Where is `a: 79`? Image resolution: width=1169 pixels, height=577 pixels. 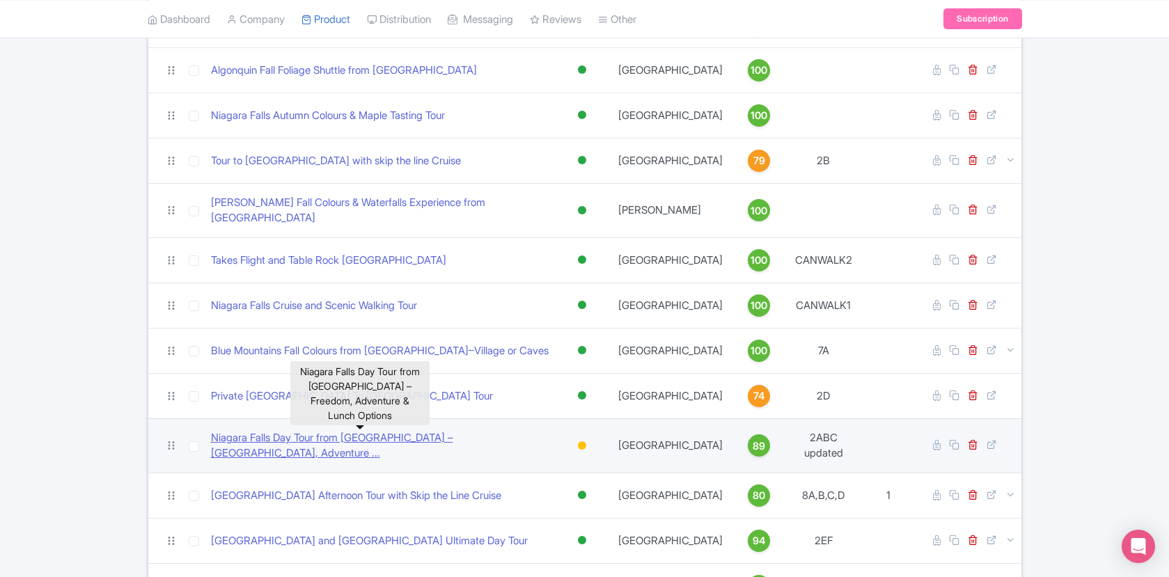
a: 79 is located at coordinates (759, 161).